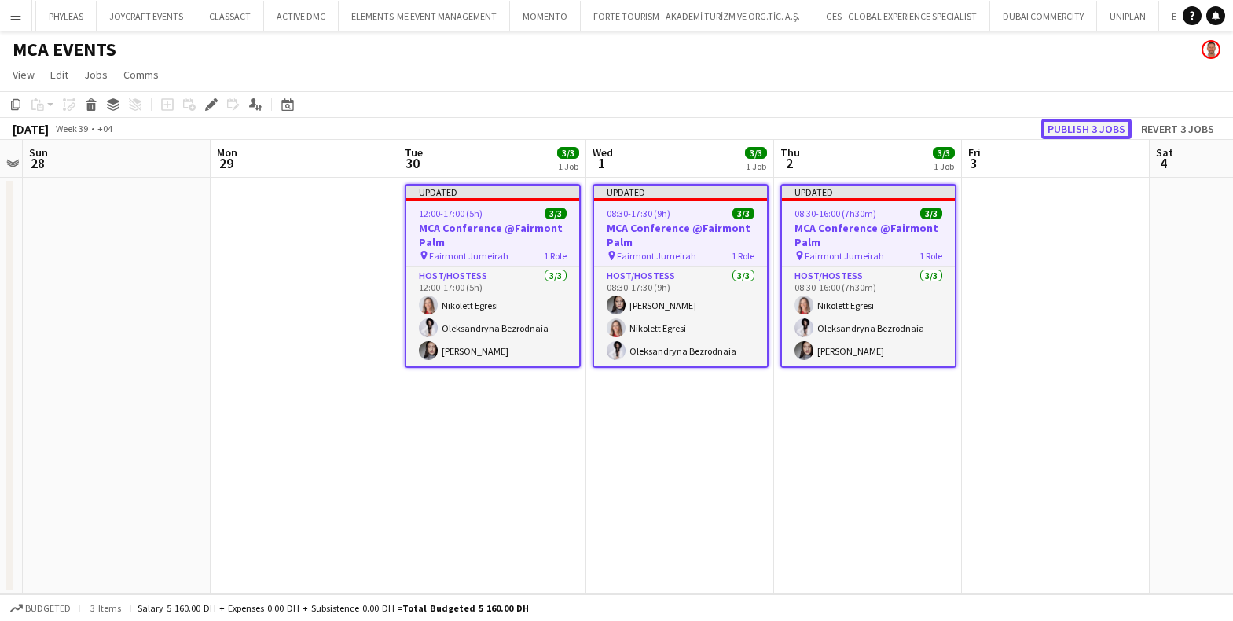  I want to click on span: 29, so click(226, 163).